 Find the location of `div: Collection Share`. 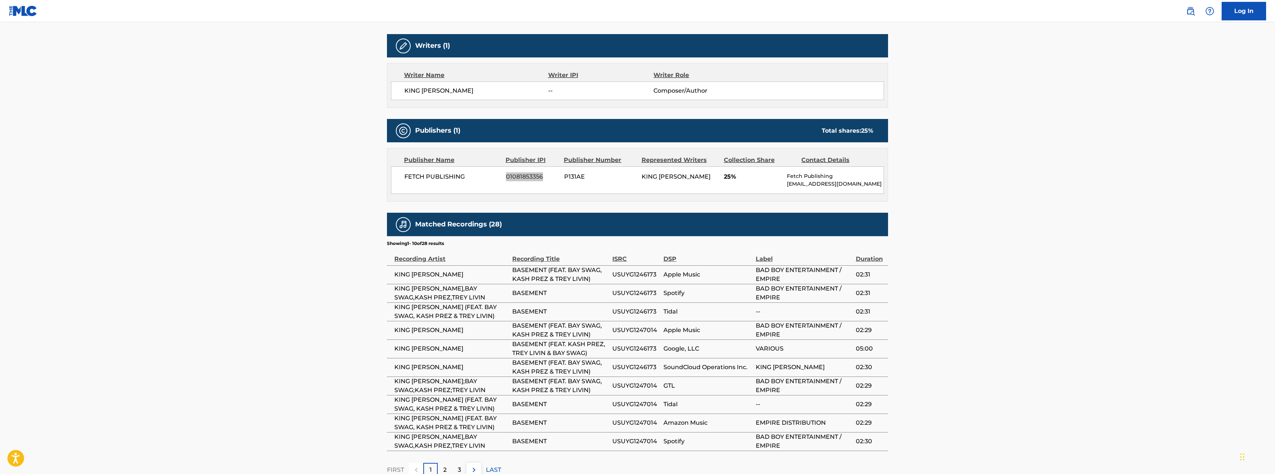

div: Collection Share is located at coordinates (760, 160).